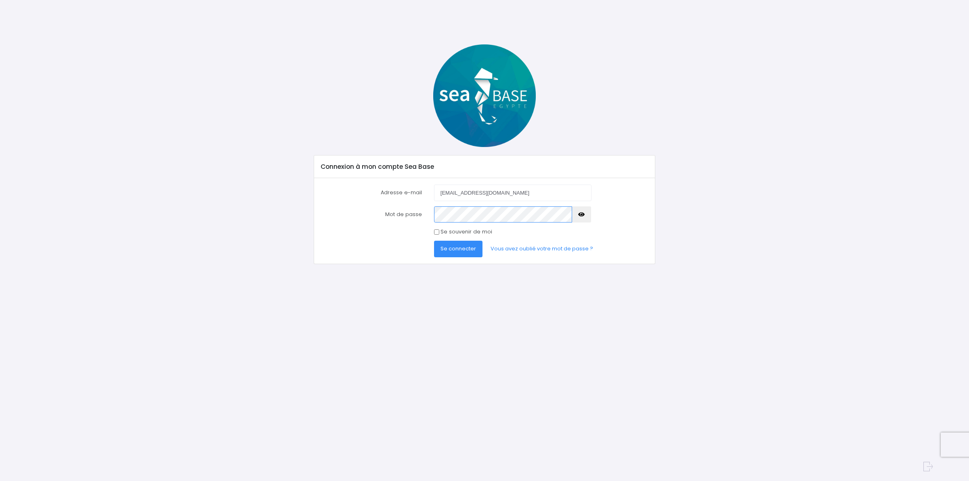  I want to click on a: Vous avez oublié votre mot de passe ?, so click(542, 249).